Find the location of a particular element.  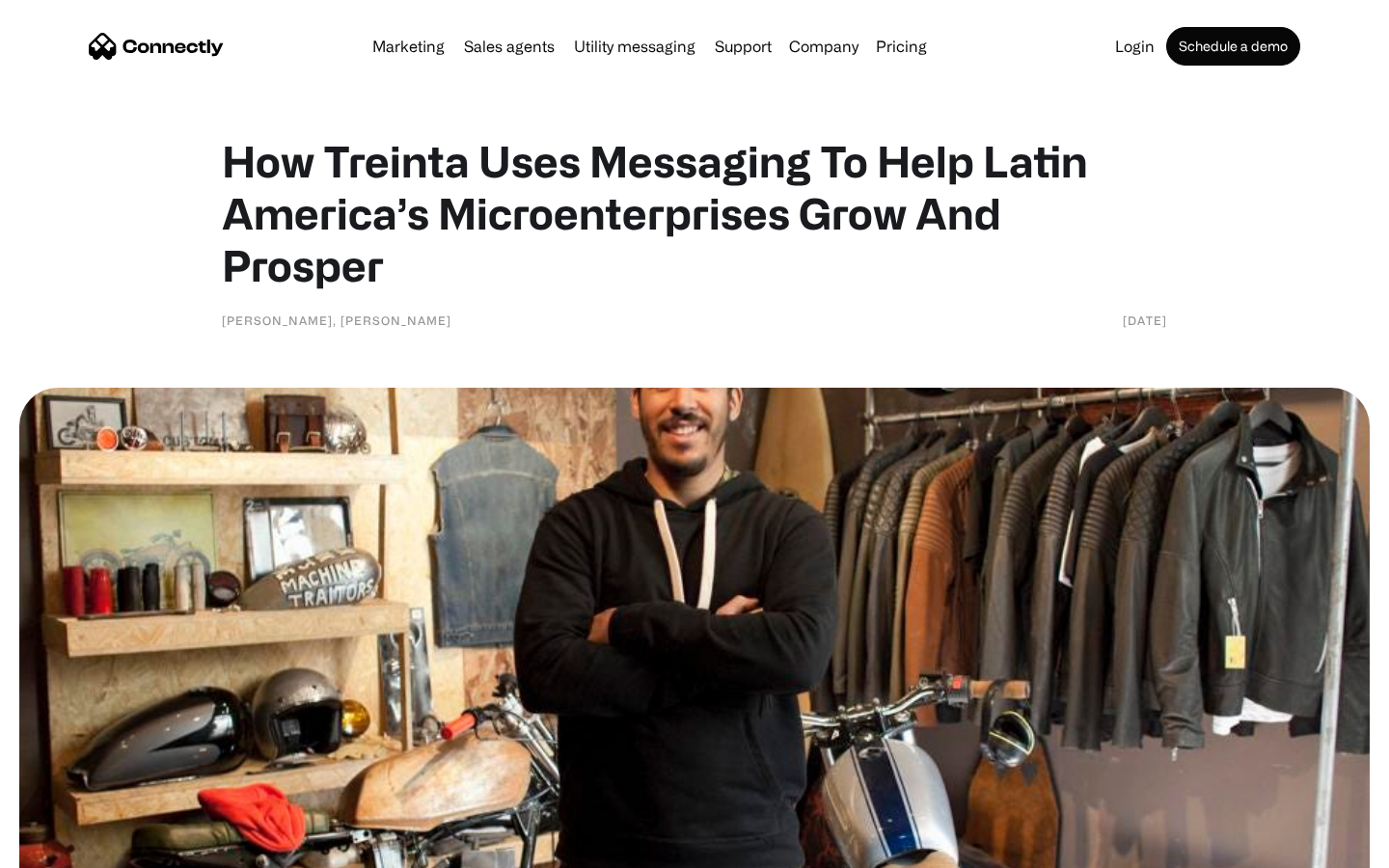

a: Marketing is located at coordinates (408, 46).